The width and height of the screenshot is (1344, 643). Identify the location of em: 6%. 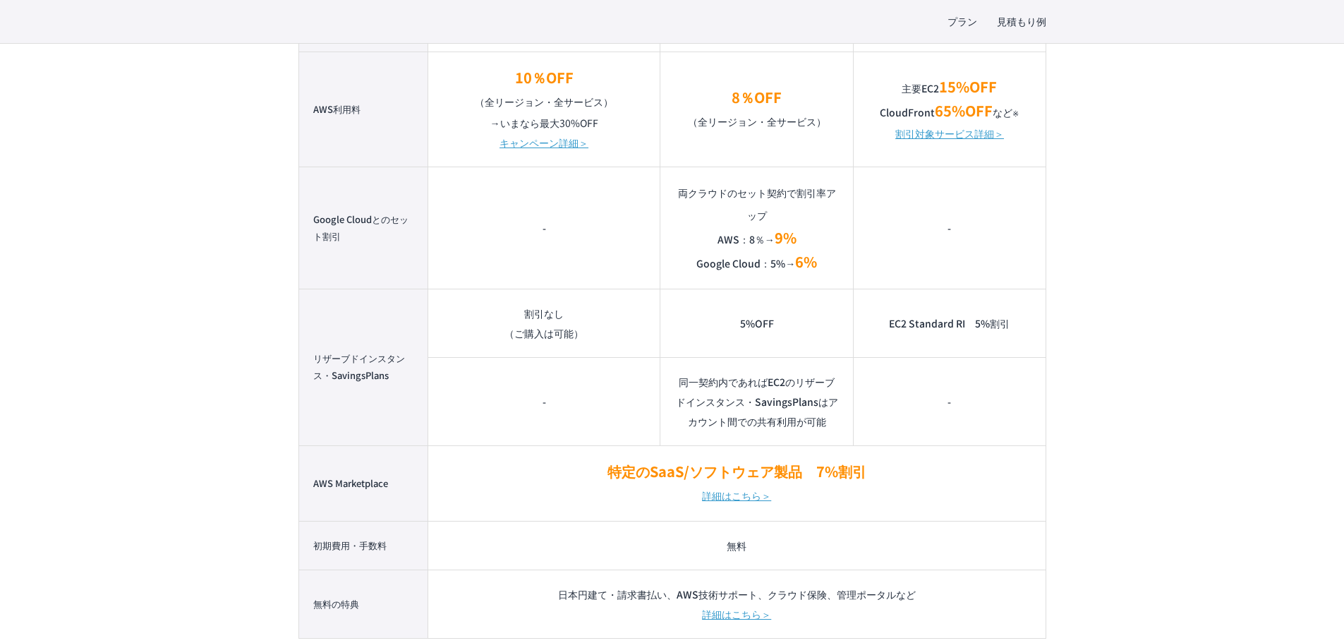
(805, 261).